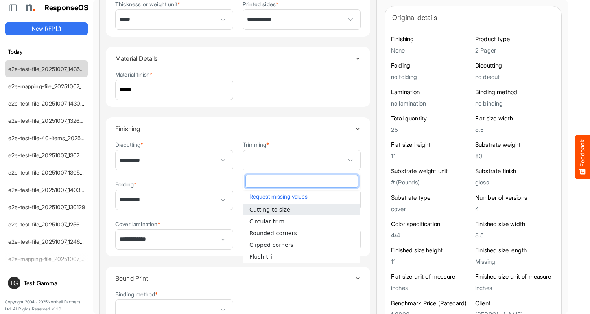  I want to click on a: e2e-test-file_20251007_132655, so click(47, 121).